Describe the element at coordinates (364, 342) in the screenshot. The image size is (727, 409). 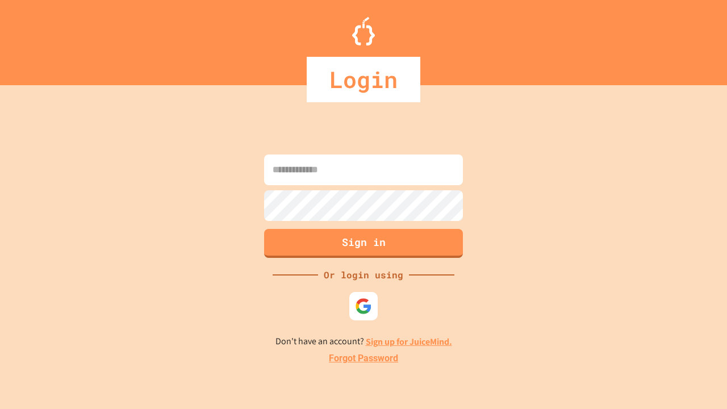
I see `p: Don't have an account?` at that location.